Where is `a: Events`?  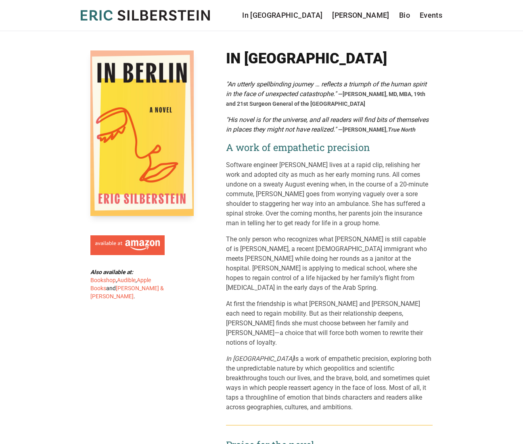
a: Events is located at coordinates (431, 15).